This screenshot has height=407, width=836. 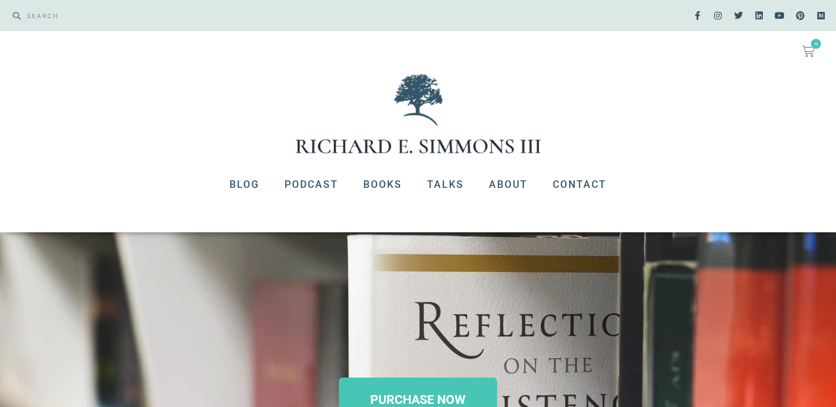 I want to click on a: Books, so click(x=383, y=185).